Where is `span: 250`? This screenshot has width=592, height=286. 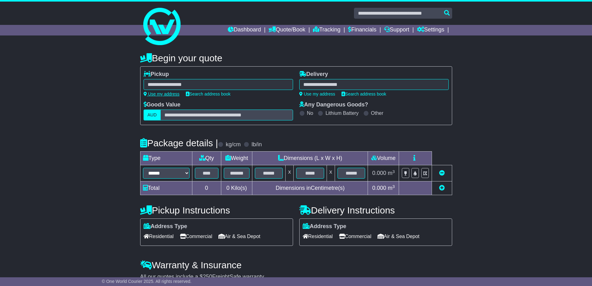 span: 250 is located at coordinates (208, 276).